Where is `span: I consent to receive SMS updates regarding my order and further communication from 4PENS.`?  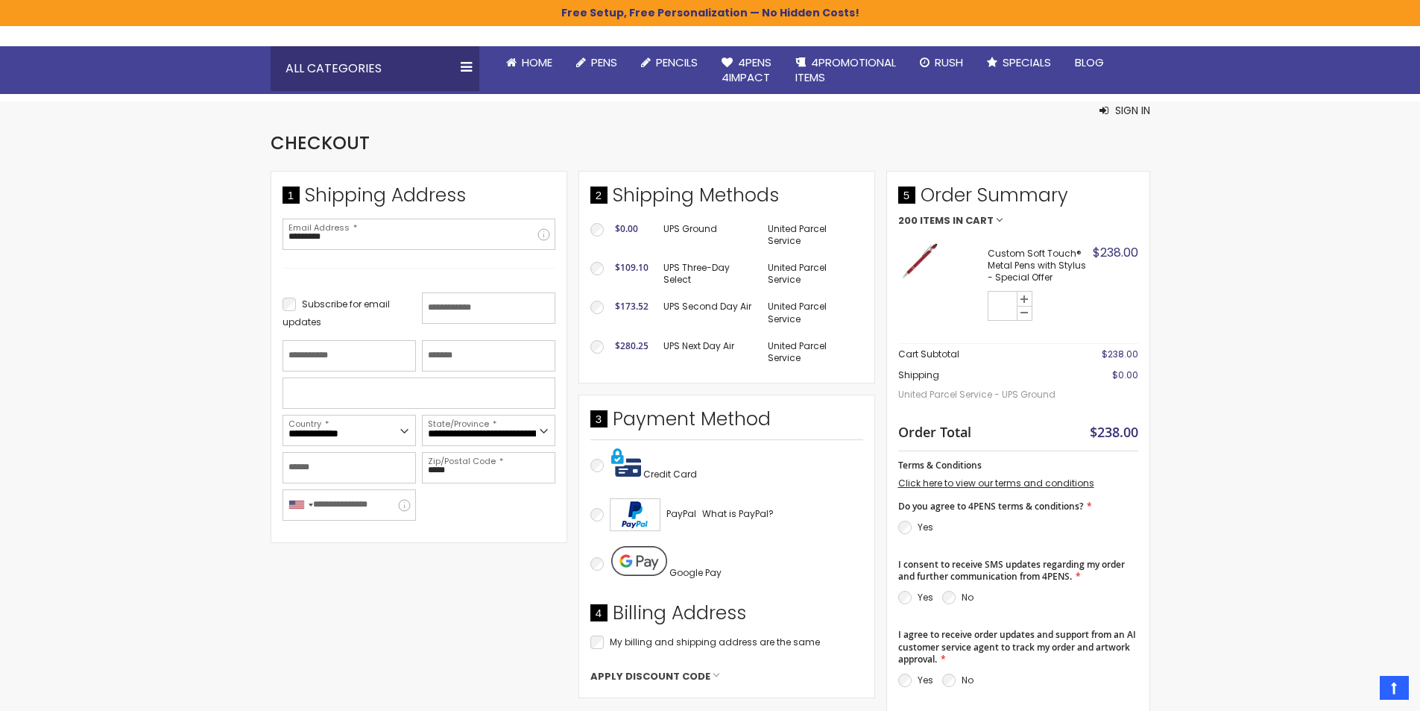 span: I consent to receive SMS updates regarding my order and further communication from 4PENS. is located at coordinates (1012, 570).